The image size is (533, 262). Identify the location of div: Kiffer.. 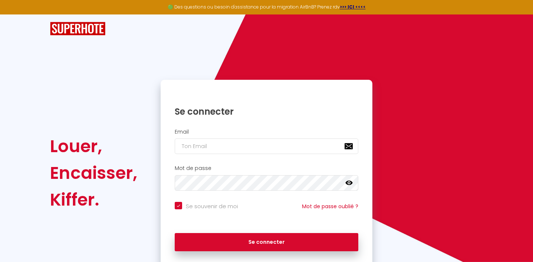
(94, 199).